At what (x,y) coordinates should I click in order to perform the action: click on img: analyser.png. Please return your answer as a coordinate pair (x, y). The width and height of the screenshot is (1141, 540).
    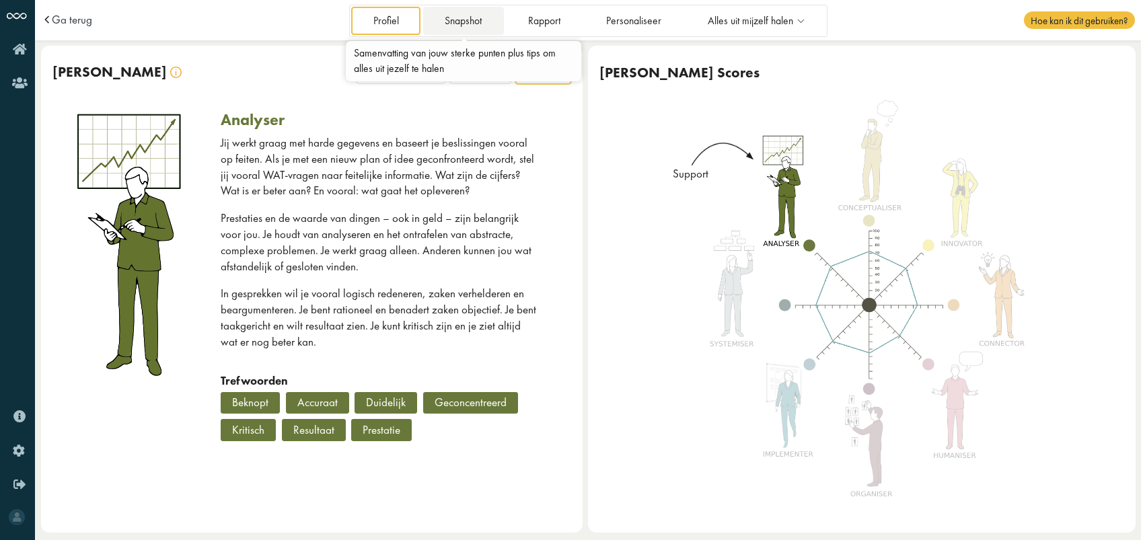
    Looking at the image, I should click on (128, 245).